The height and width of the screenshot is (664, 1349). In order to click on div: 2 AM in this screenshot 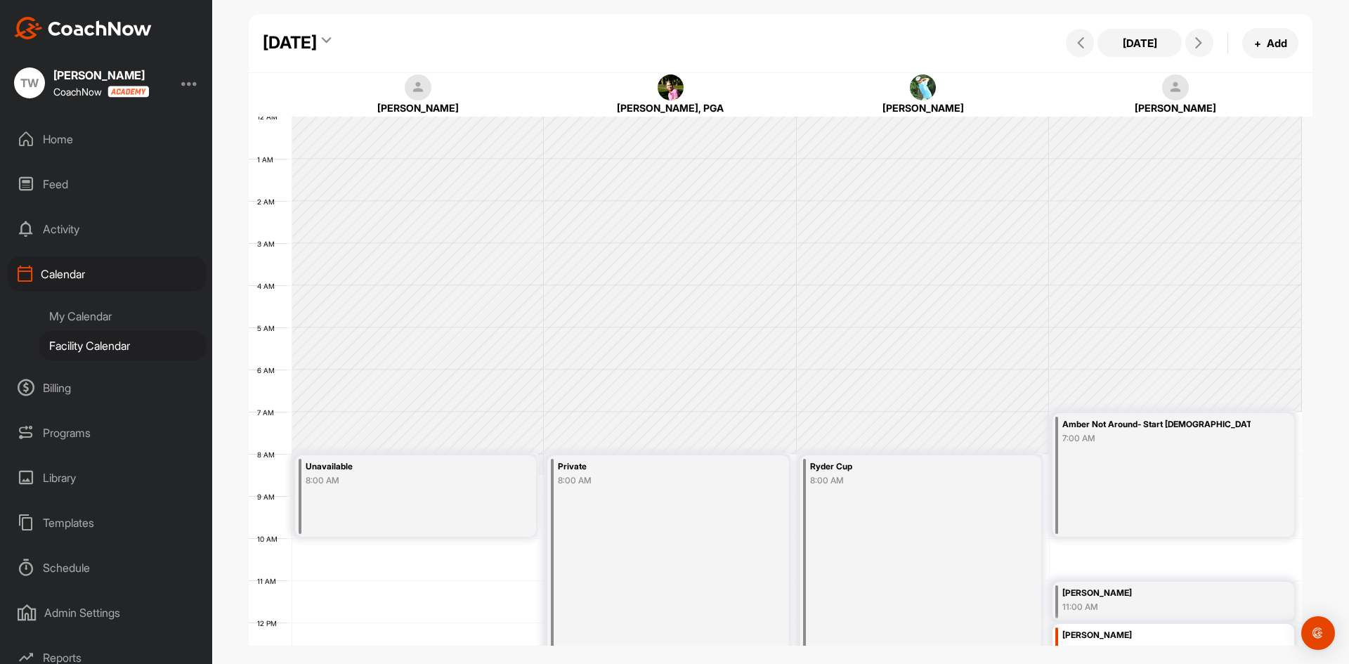, I will do `click(268, 202)`.